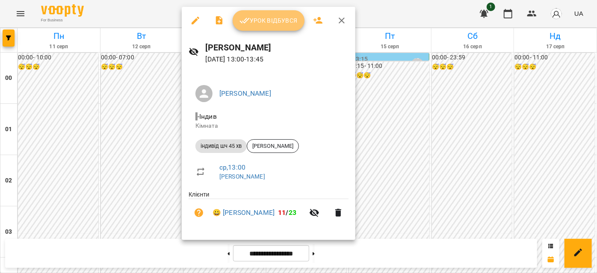 The width and height of the screenshot is (597, 273). I want to click on button: Урок відбувся, so click(269, 21).